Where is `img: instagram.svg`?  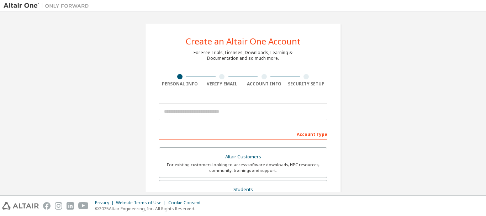 img: instagram.svg is located at coordinates (58, 206).